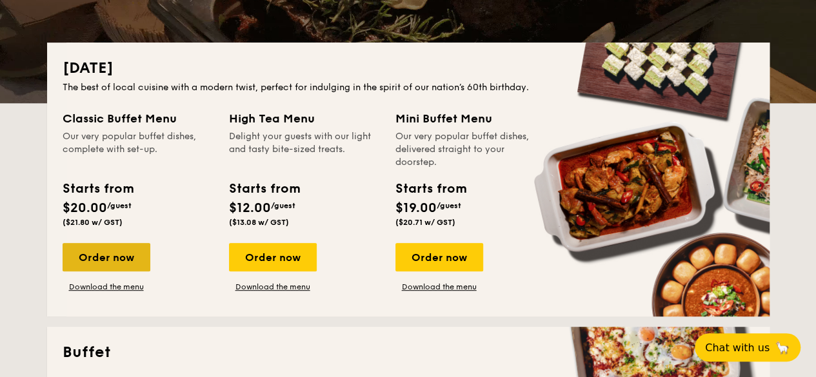 Image resolution: width=816 pixels, height=377 pixels. Describe the element at coordinates (416, 208) in the screenshot. I see `span: $19.00` at that location.